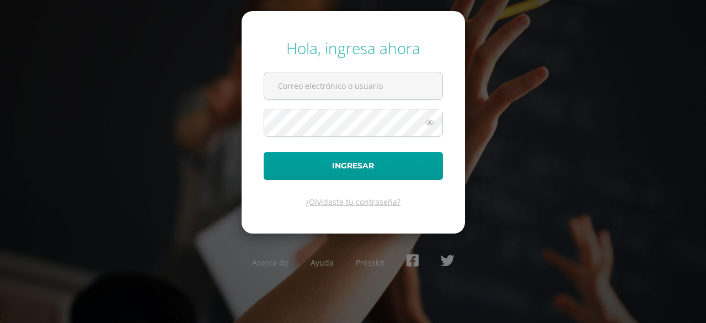 The width and height of the screenshot is (706, 323). What do you see at coordinates (270, 262) in the screenshot?
I see `a: Acerca de` at bounding box center [270, 262].